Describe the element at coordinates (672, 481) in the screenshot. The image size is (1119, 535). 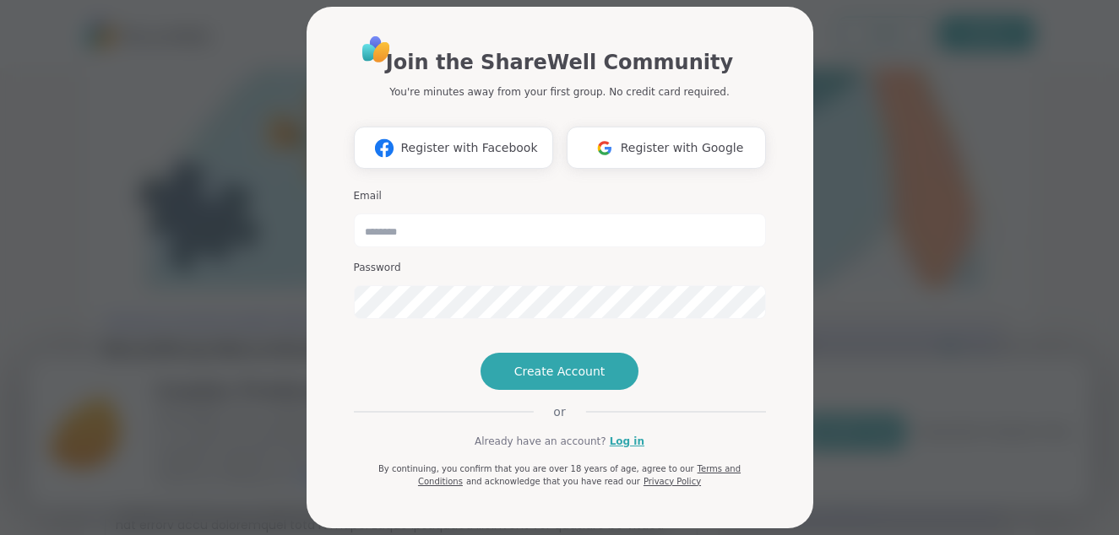
I see `a: Privacy Policy` at that location.